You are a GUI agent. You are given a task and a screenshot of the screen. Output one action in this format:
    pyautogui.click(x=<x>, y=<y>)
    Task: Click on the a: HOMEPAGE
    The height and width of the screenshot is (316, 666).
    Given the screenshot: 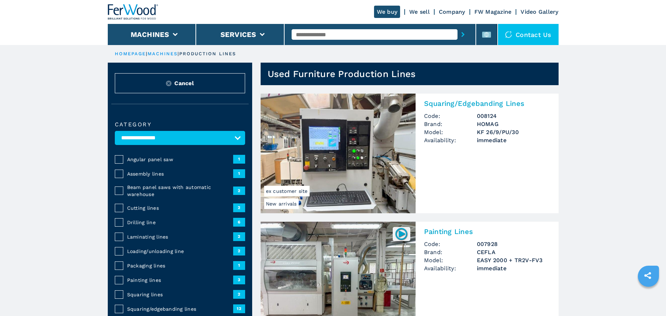 What is the action you would take?
    pyautogui.click(x=130, y=54)
    